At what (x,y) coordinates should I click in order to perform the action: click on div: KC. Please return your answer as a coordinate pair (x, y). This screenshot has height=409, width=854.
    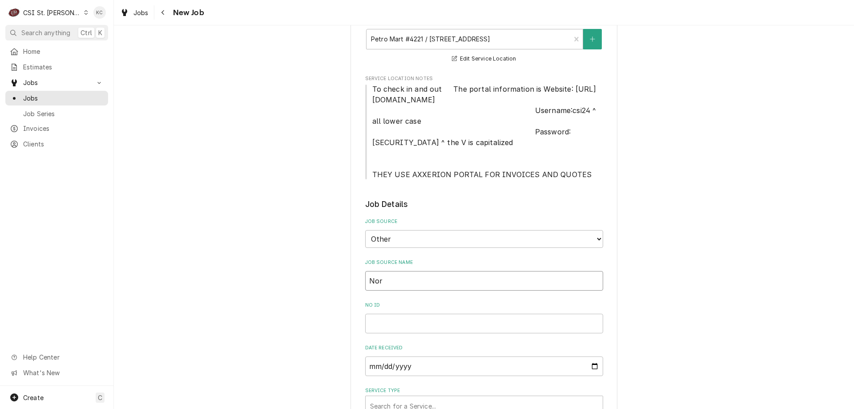
    Looking at the image, I should click on (100, 12).